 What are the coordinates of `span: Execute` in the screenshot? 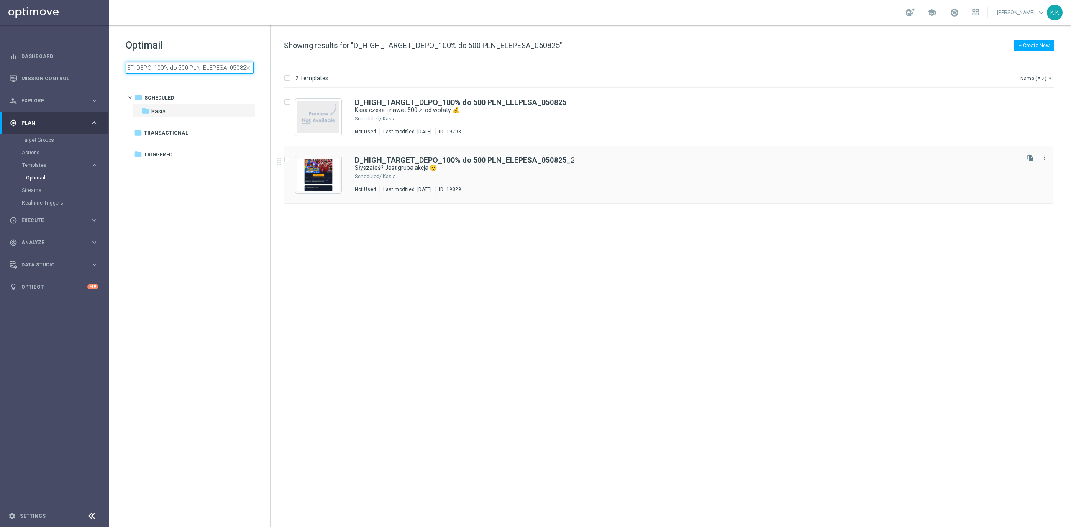 It's located at (56, 220).